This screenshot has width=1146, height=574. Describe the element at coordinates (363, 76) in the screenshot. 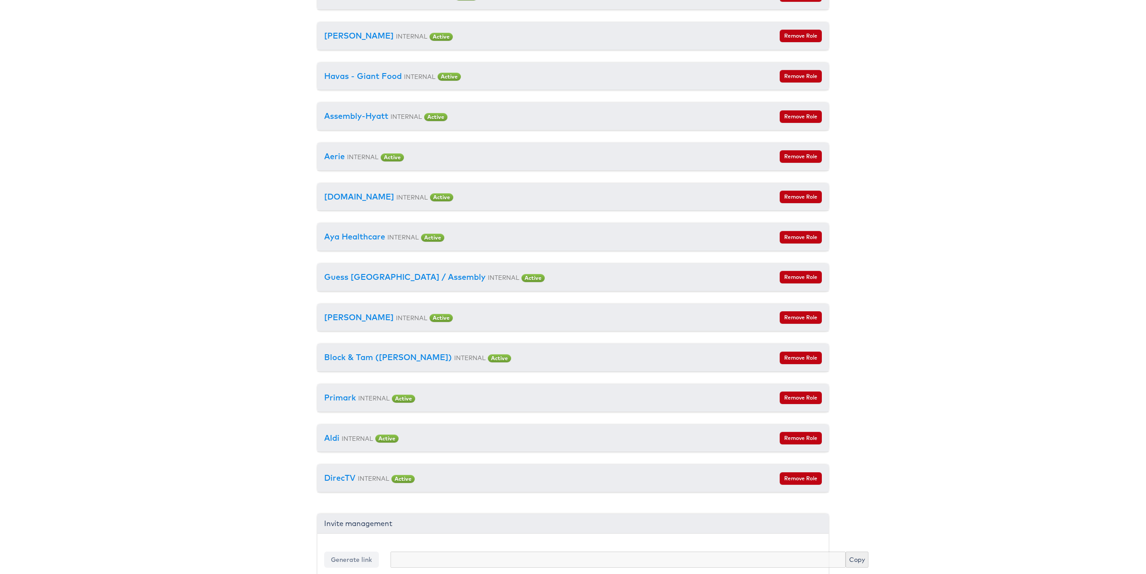

I see `a: Havas - Giant Food` at that location.